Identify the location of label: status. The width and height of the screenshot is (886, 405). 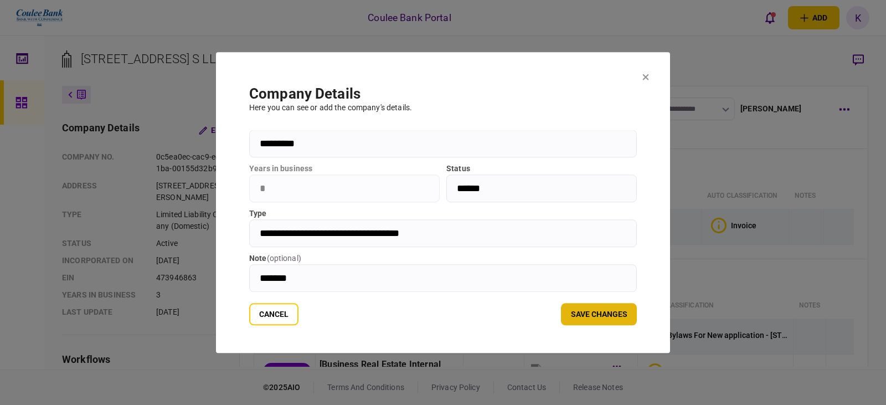
(542, 168).